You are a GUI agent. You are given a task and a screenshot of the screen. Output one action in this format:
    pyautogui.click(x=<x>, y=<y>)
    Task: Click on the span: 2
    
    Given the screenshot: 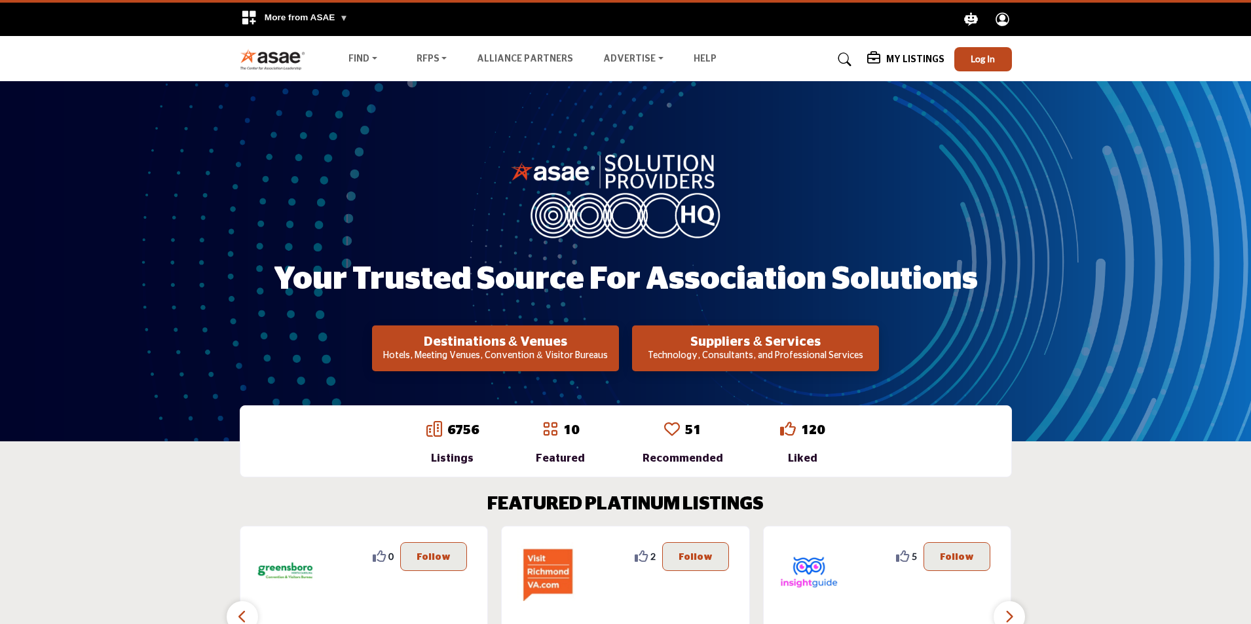 What is the action you would take?
    pyautogui.click(x=653, y=556)
    